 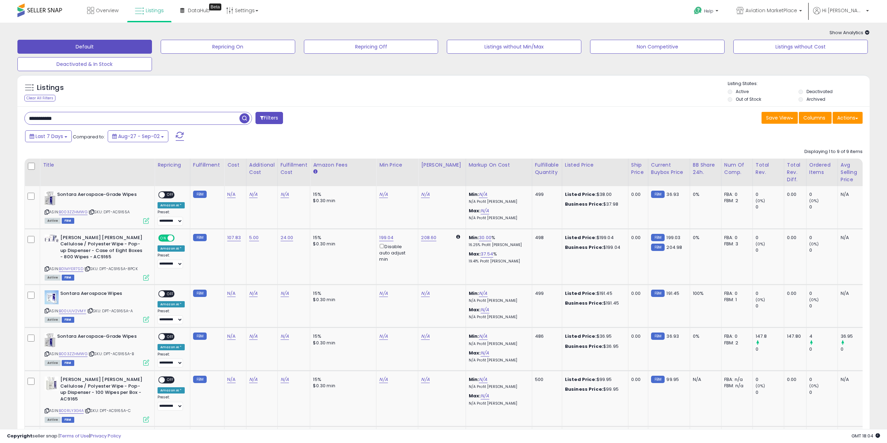 What do you see at coordinates (163, 238) in the screenshot?
I see `span: ON` at bounding box center [163, 238].